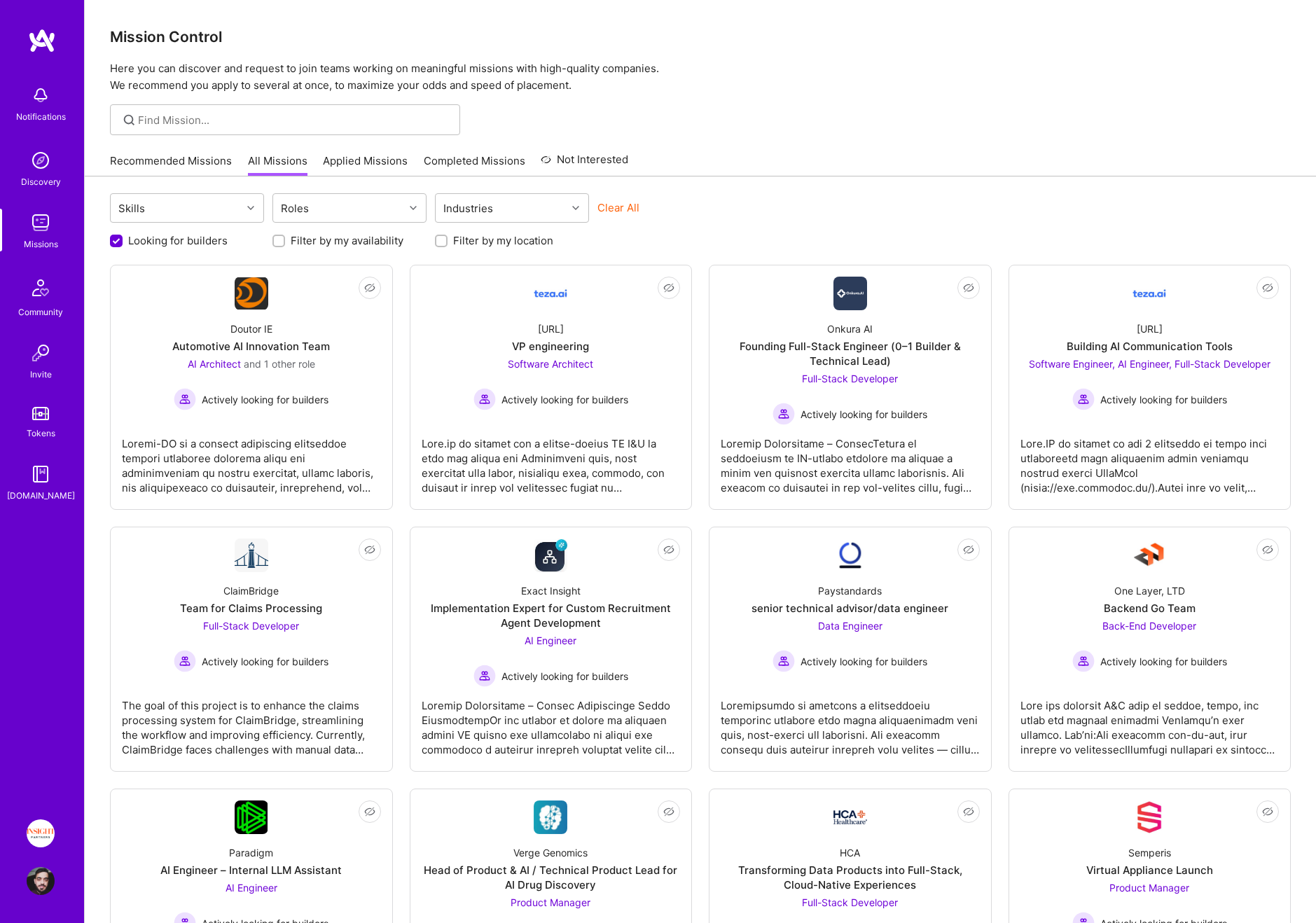 The height and width of the screenshot is (923, 1316). I want to click on label: Filter by my availability, so click(347, 240).